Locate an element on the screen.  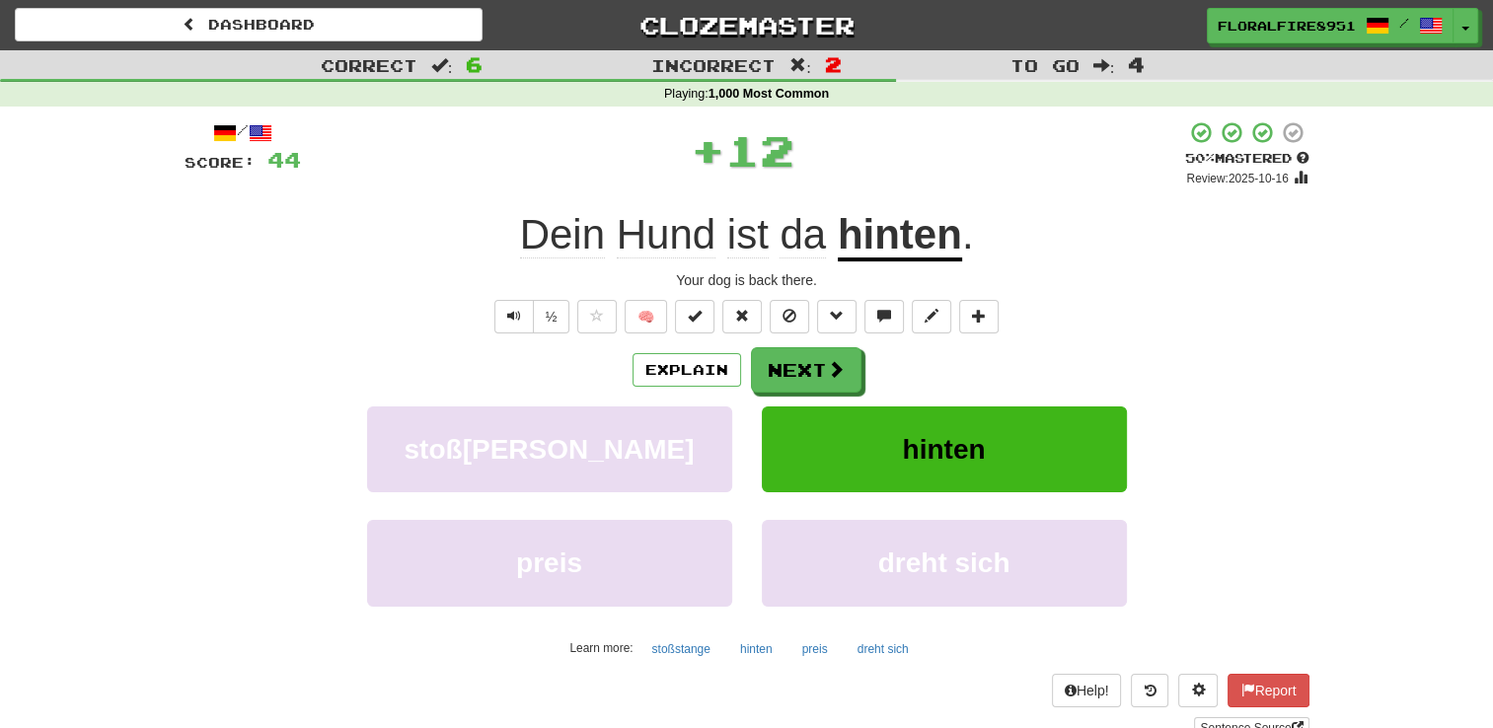
span: da is located at coordinates (802, 235).